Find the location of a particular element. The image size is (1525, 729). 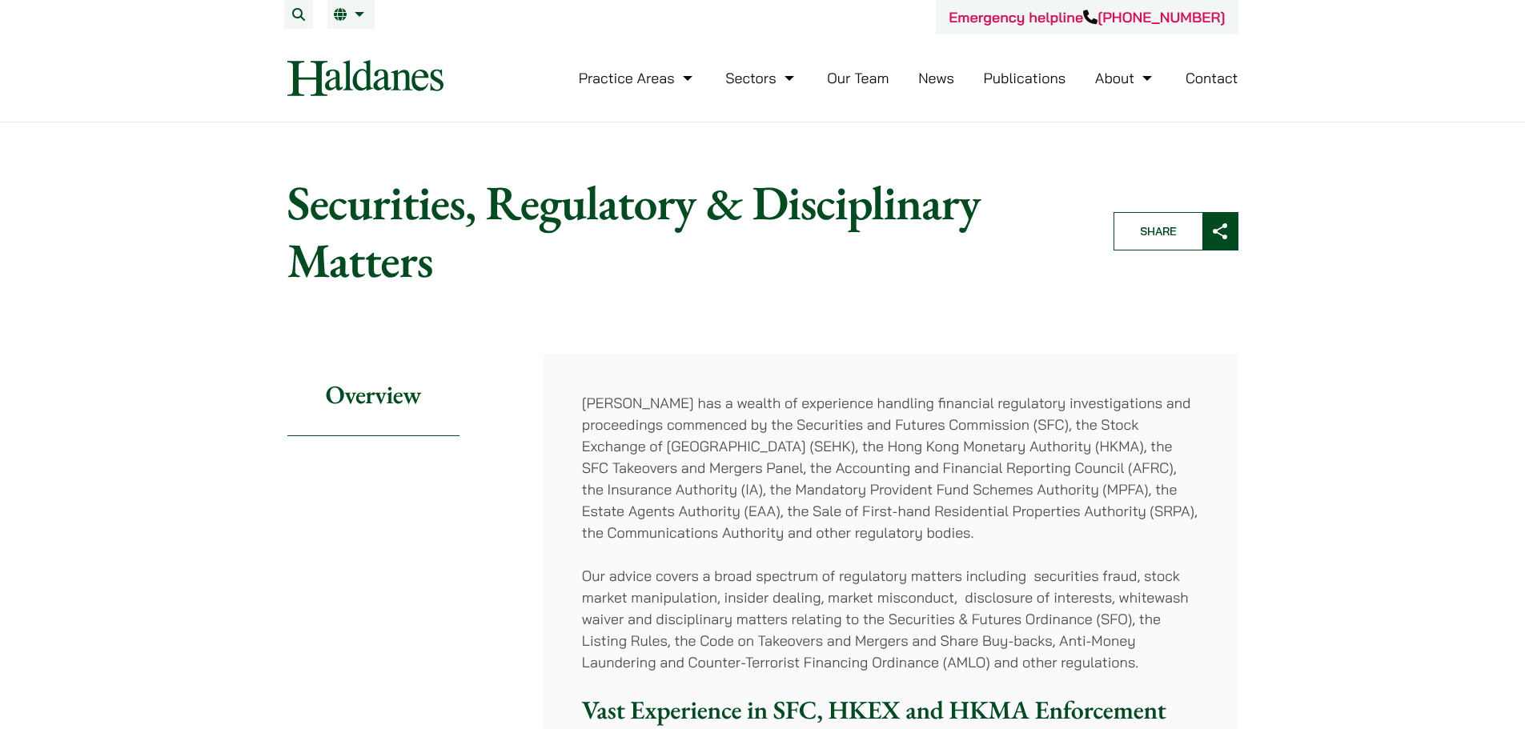

a: Practice Areas is located at coordinates (637, 78).